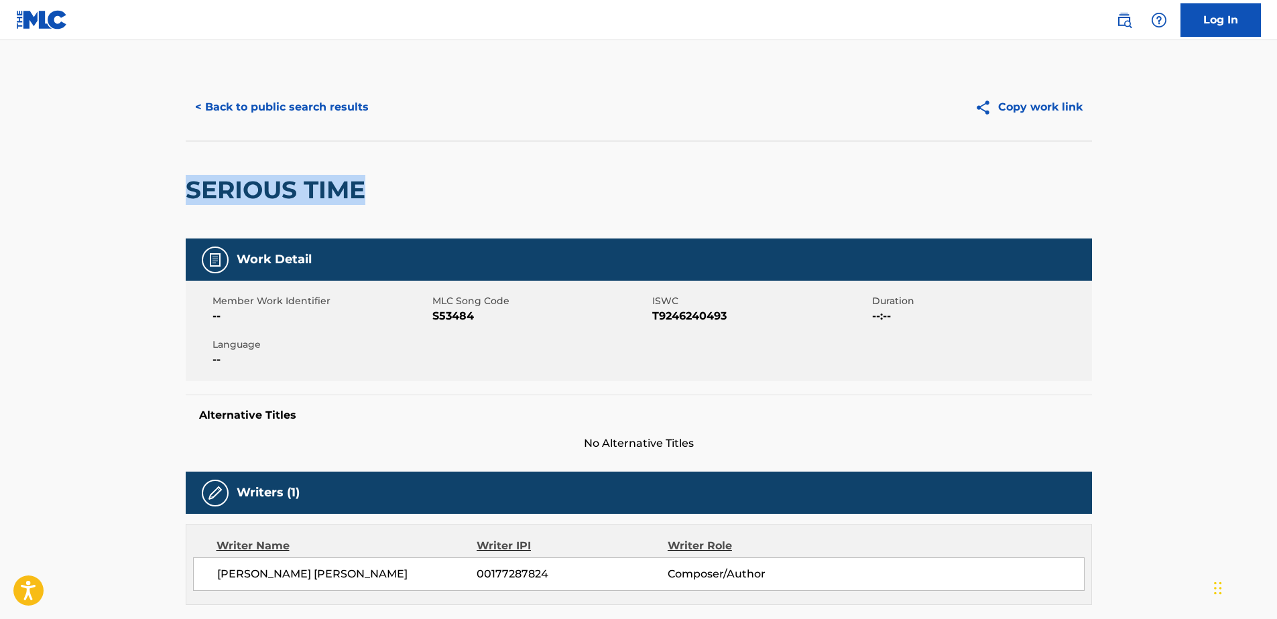 The height and width of the screenshot is (619, 1277). What do you see at coordinates (760, 301) in the screenshot?
I see `span: ISWC` at bounding box center [760, 301].